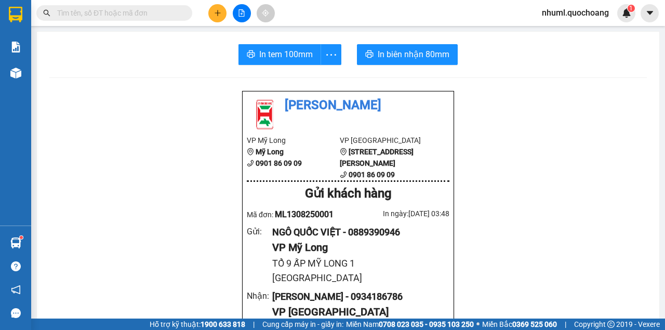 This screenshot has width=665, height=330. Describe the element at coordinates (410, 324) in the screenshot. I see `span: Miền Nam` at that location.